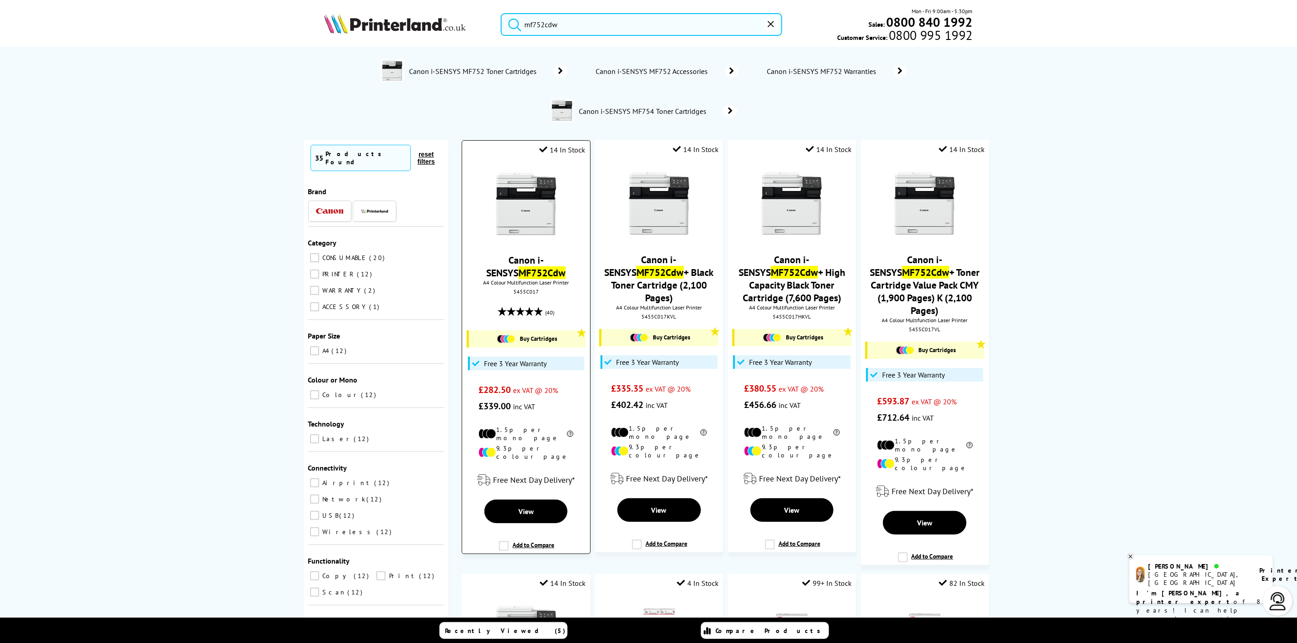 This screenshot has height=643, width=1297. Describe the element at coordinates (823, 71) in the screenshot. I see `span: Canon i-SENSYS MF752 Warranties` at that location.